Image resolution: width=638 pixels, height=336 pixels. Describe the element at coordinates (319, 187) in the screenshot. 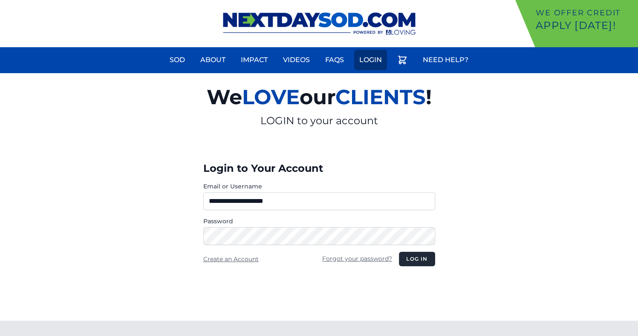

I see `label: Email or Username` at that location.